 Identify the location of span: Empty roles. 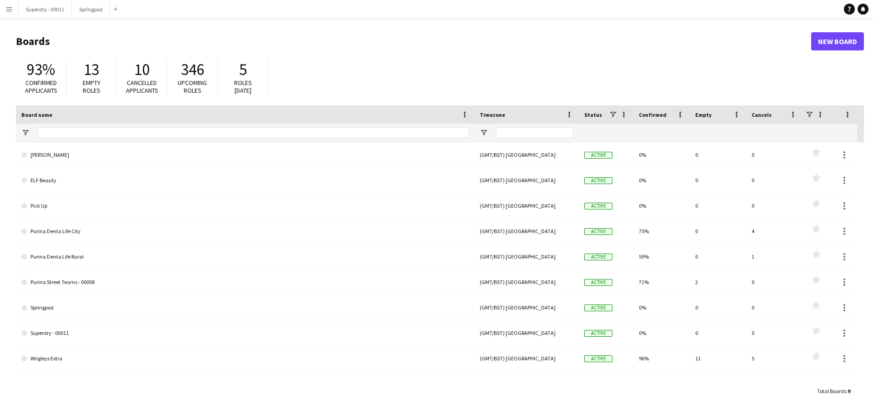
(91, 86).